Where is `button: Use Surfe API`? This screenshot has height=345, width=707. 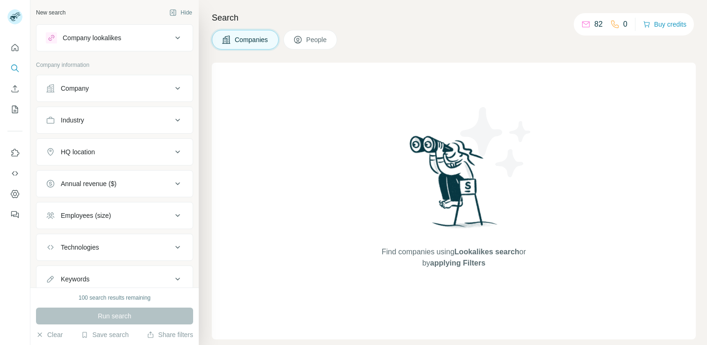
button: Use Surfe API is located at coordinates (15, 173).